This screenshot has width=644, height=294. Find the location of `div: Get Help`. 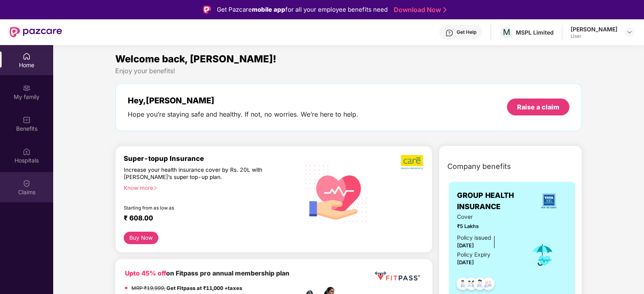

div: Get Help is located at coordinates (466, 32).